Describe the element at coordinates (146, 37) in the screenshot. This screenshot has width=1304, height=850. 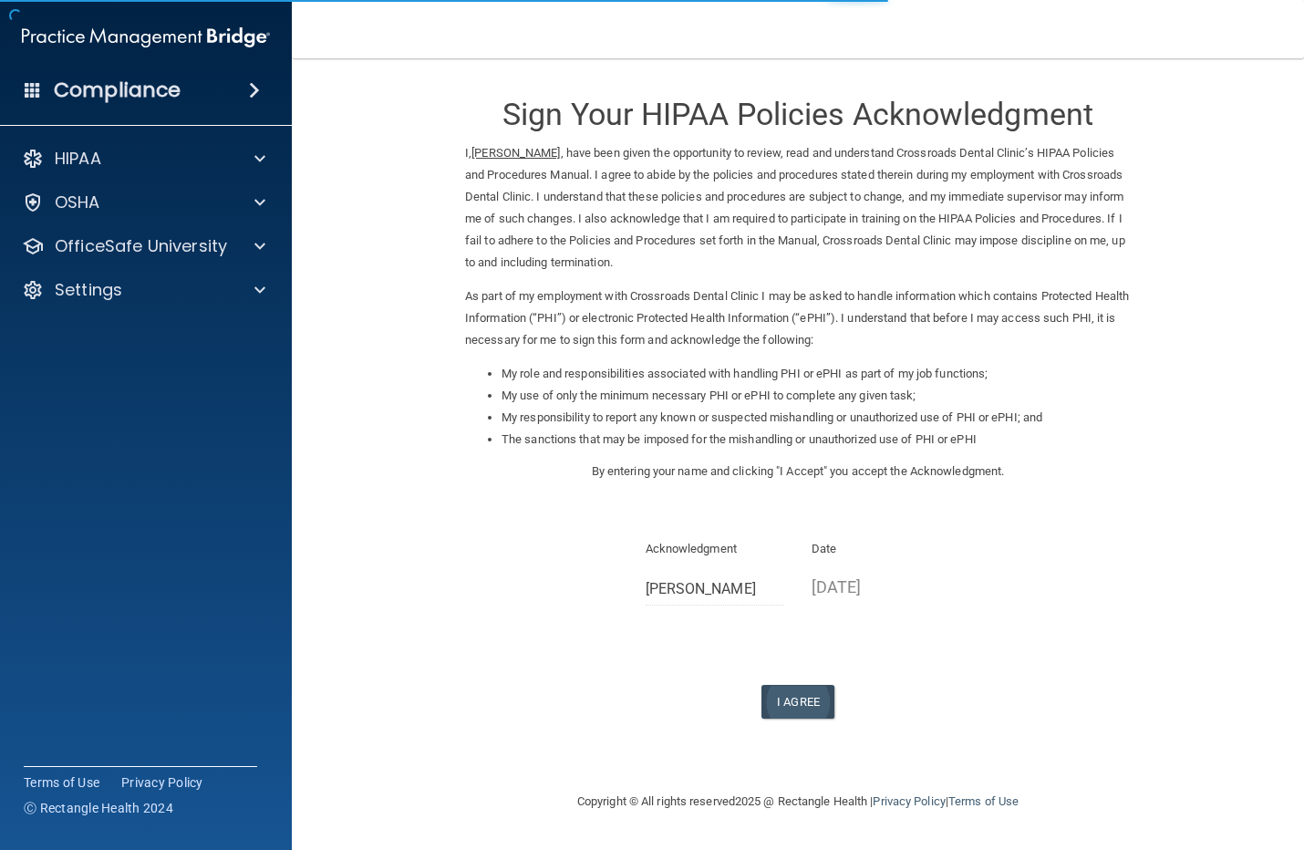
I see `img: PMB logo` at that location.